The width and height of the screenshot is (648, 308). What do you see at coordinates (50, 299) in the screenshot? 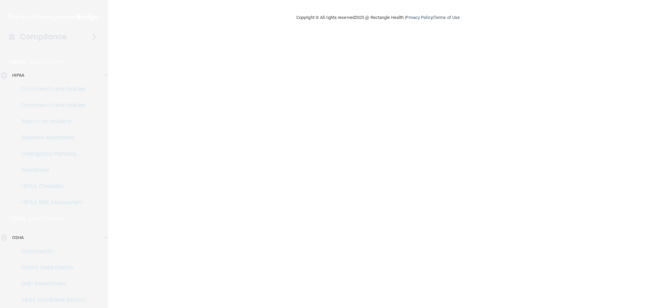
I see `p: Injury and Illness Report` at bounding box center [50, 299].